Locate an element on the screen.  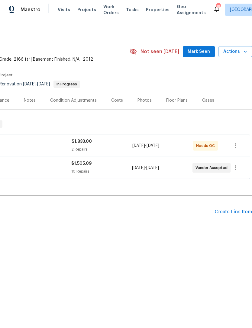
div: 10 Repairs is located at coordinates (101, 171).